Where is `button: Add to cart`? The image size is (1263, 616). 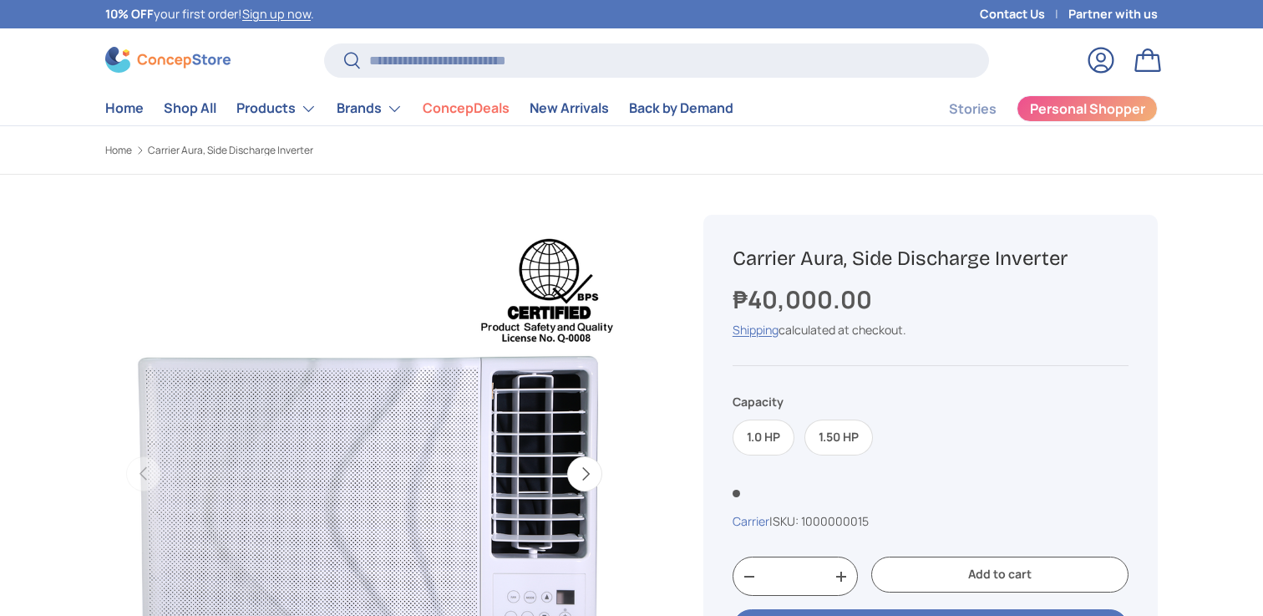 button: Add to cart is located at coordinates (1000, 574).